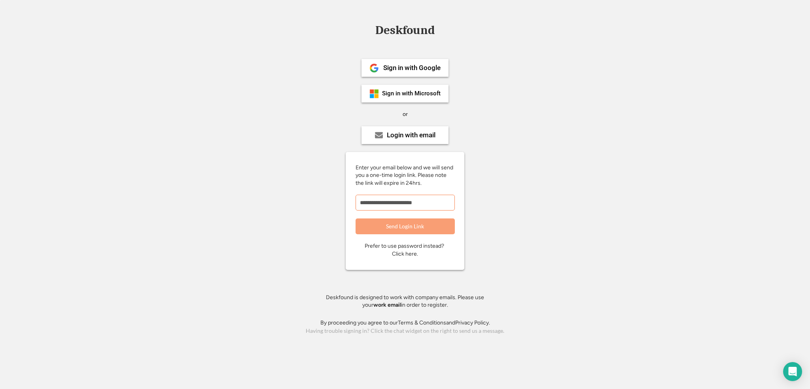  I want to click on div: Sign in with Google, so click(412, 68).